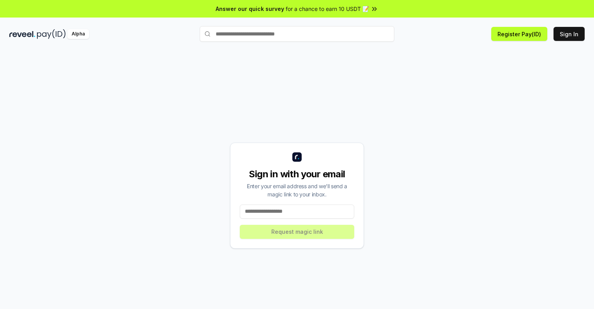 The height and width of the screenshot is (309, 594). What do you see at coordinates (327, 9) in the screenshot?
I see `span: for a chance to earn 10 USDT 📝` at bounding box center [327, 9].